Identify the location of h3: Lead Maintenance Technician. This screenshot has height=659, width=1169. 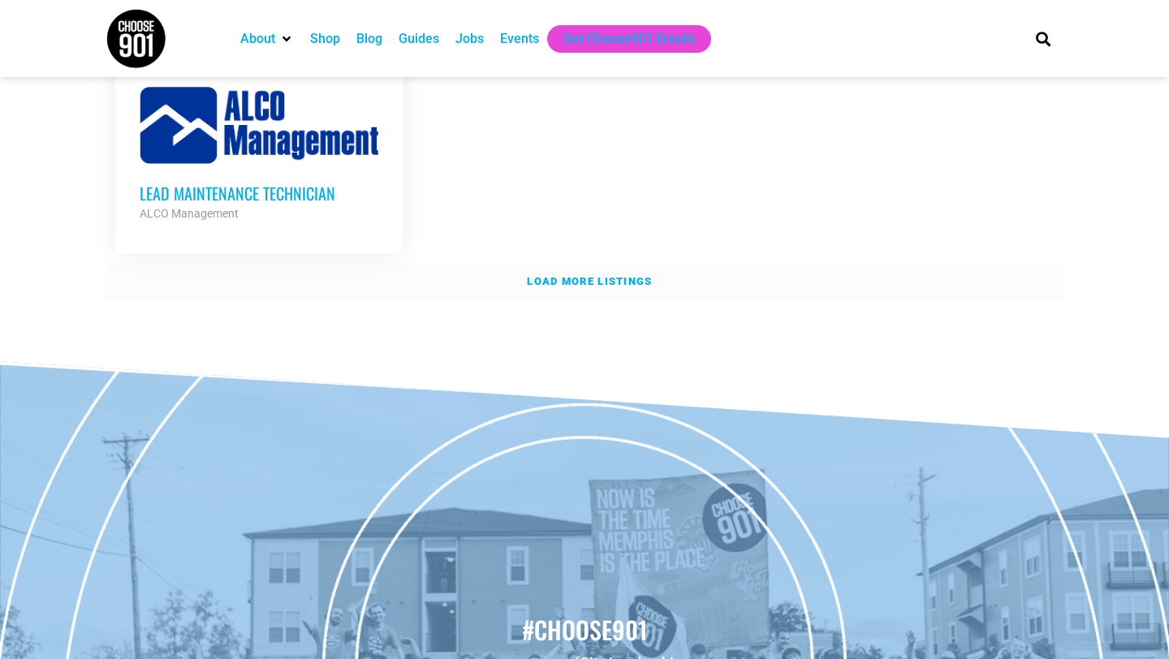
(259, 193).